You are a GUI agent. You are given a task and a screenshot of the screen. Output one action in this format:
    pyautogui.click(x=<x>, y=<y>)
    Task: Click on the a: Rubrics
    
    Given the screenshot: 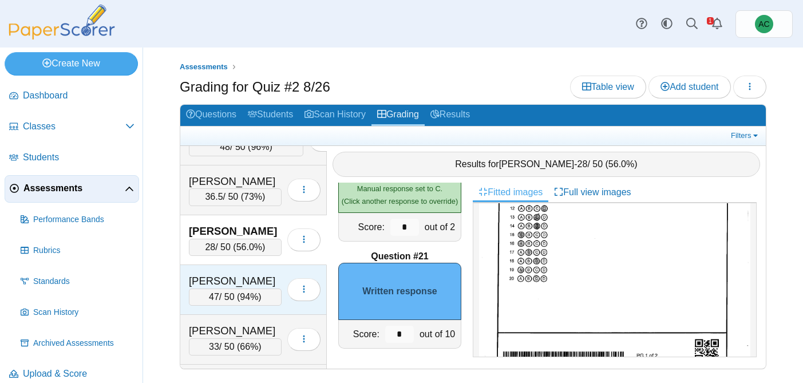 What is the action you would take?
    pyautogui.click(x=77, y=251)
    